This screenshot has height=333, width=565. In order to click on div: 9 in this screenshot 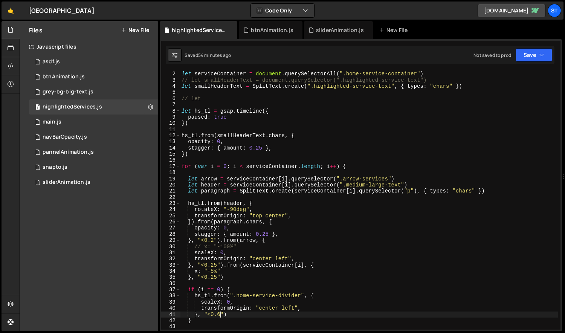, I will do `click(171, 117)`.